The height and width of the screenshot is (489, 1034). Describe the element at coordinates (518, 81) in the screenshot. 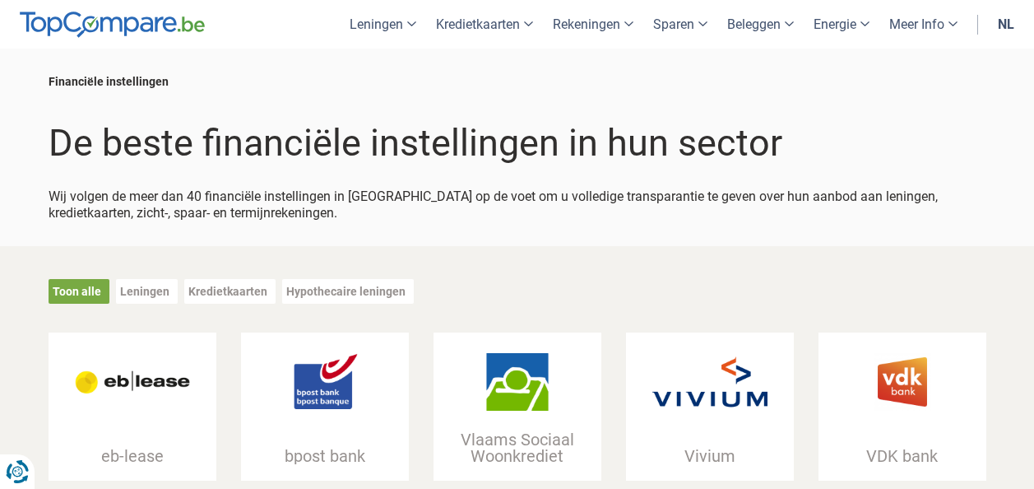

I see `div: Financiële instellingen` at that location.